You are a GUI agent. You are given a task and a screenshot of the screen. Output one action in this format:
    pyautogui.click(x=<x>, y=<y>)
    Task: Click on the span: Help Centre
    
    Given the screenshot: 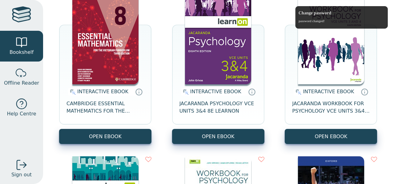 What is the action you would take?
    pyautogui.click(x=21, y=114)
    